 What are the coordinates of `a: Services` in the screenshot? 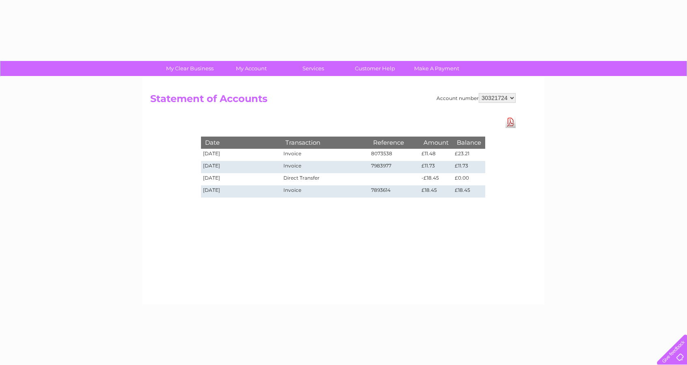 It's located at (313, 68).